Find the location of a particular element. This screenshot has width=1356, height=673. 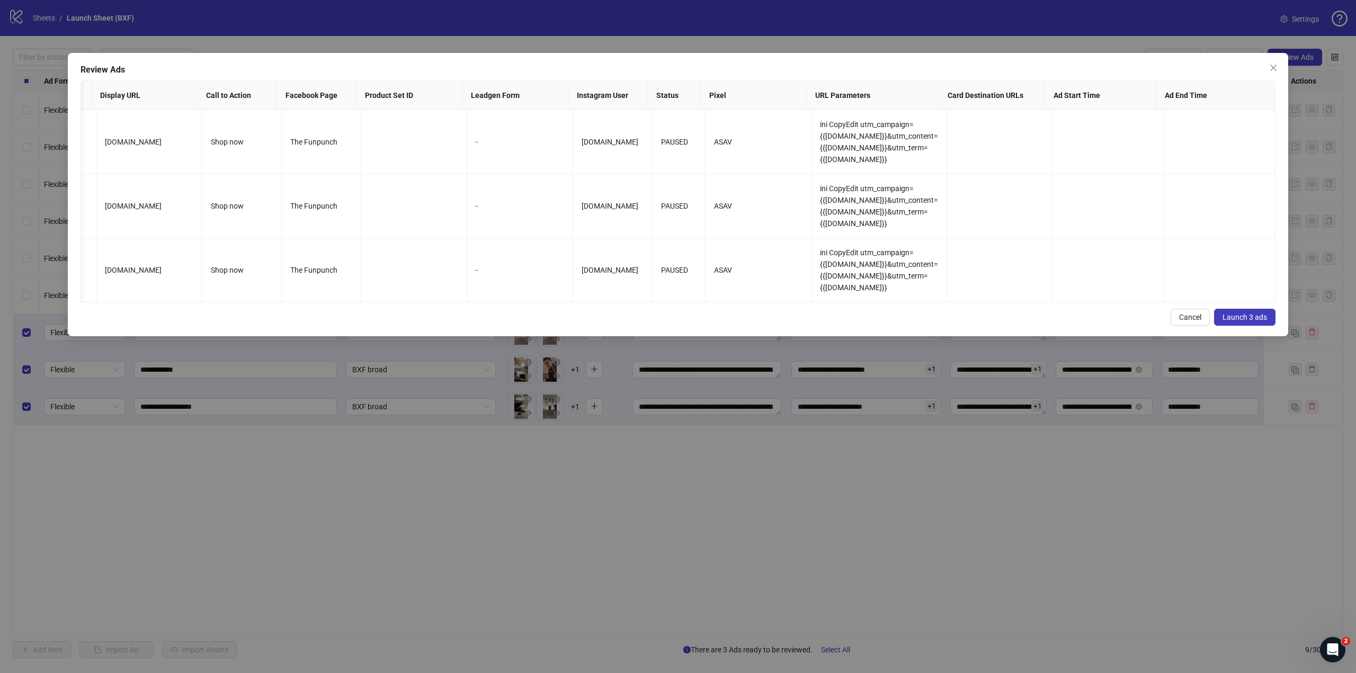

th: Product Set ID is located at coordinates (409, 95).